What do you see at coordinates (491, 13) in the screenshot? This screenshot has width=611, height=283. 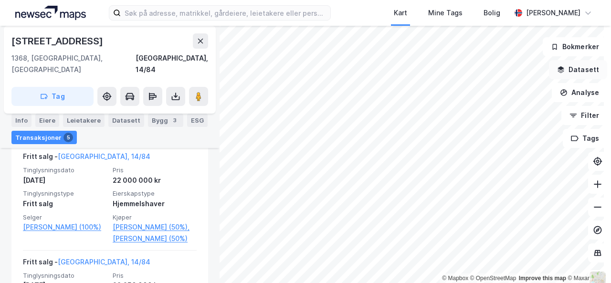 I see `div: Bolig` at bounding box center [491, 13].